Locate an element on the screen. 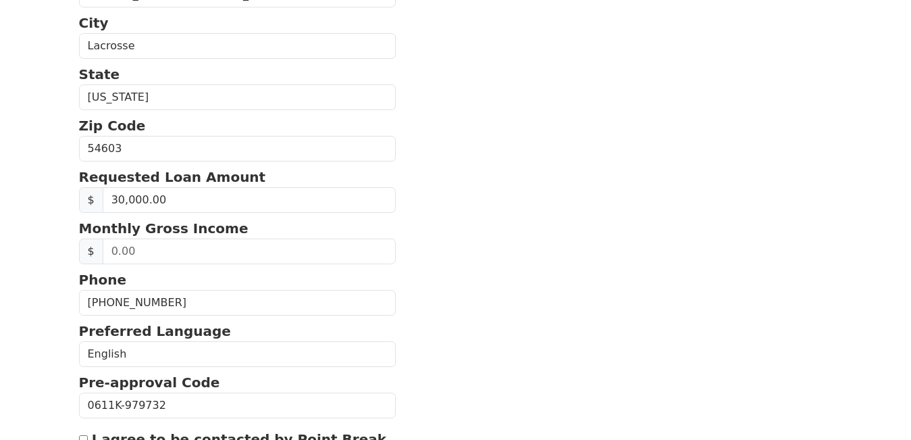  strong: City is located at coordinates (94, 23).